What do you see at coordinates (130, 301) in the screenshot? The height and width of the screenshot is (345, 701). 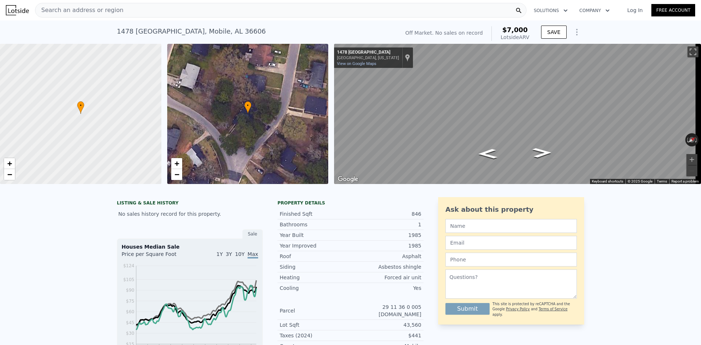 I see `tspan: $75` at bounding box center [130, 301].